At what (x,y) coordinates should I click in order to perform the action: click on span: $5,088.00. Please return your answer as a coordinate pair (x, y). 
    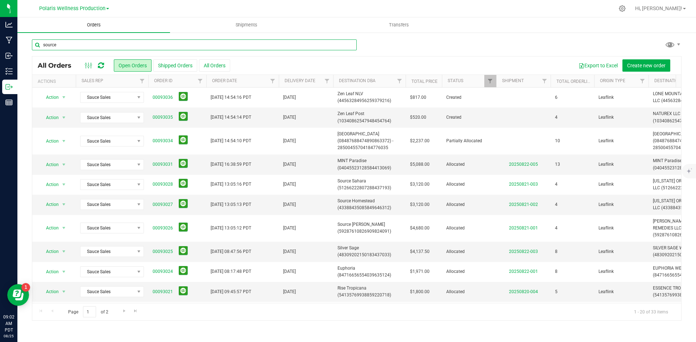
    Looking at the image, I should click on (420, 164).